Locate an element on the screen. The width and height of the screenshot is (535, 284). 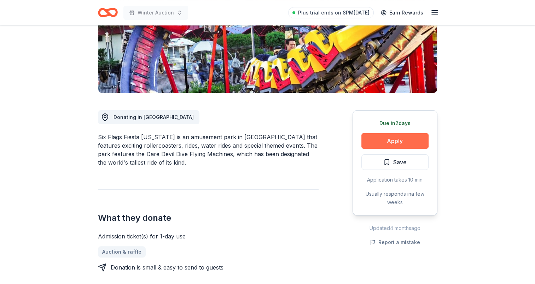
button: Winter Auction is located at coordinates (156, 13).